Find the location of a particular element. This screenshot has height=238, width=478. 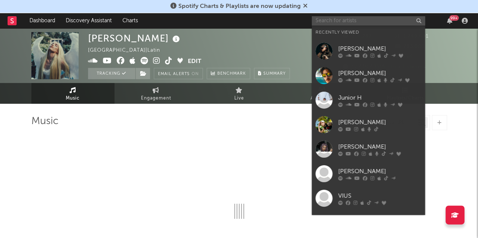

a: Charts is located at coordinates (130, 21).